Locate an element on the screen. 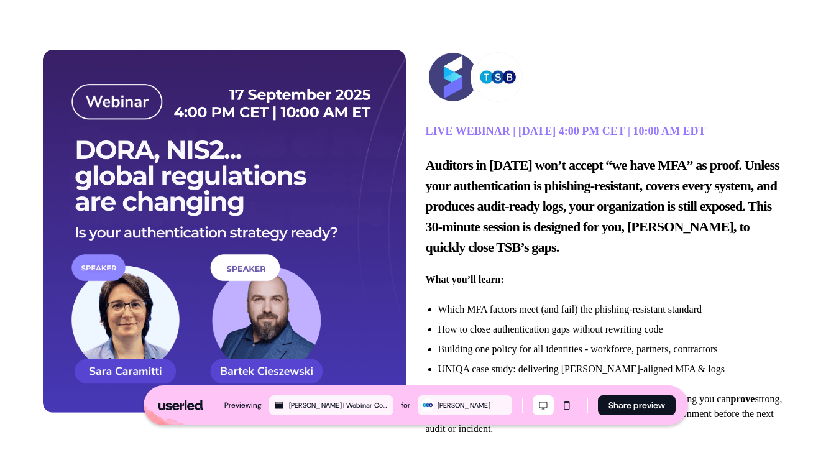 Image resolution: width=831 pixels, height=450 pixels. div: Previewing is located at coordinates (243, 405).